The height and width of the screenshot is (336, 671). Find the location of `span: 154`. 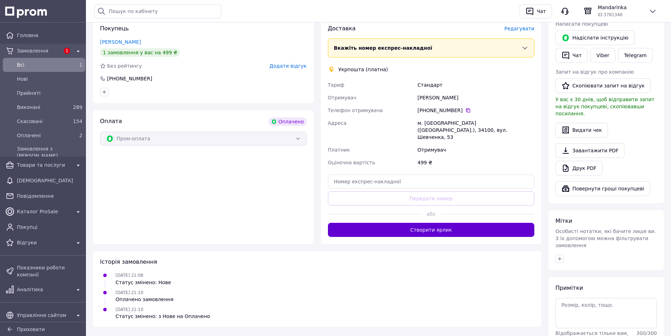

span: 154 is located at coordinates (78, 121).